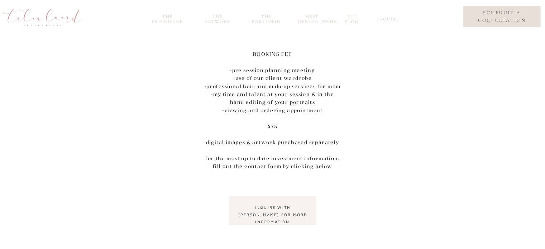  Describe the element at coordinates (167, 18) in the screenshot. I see `a: the experience` at that location.